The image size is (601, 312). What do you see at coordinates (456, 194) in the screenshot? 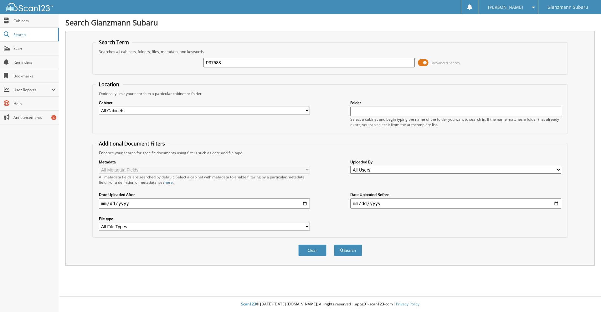
I see `label: Date Uploaded Before` at bounding box center [456, 194].